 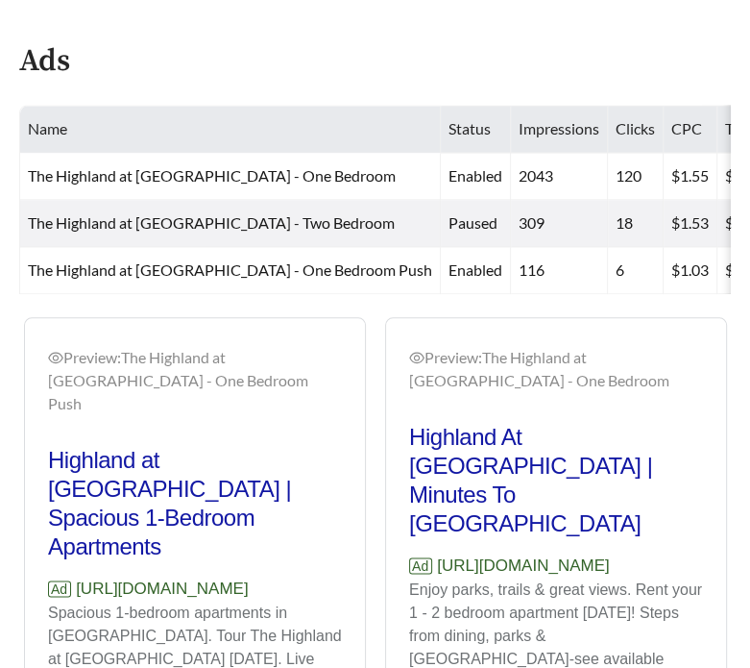 What do you see at coordinates (636, 270) in the screenshot?
I see `td: 6` at bounding box center [636, 270].